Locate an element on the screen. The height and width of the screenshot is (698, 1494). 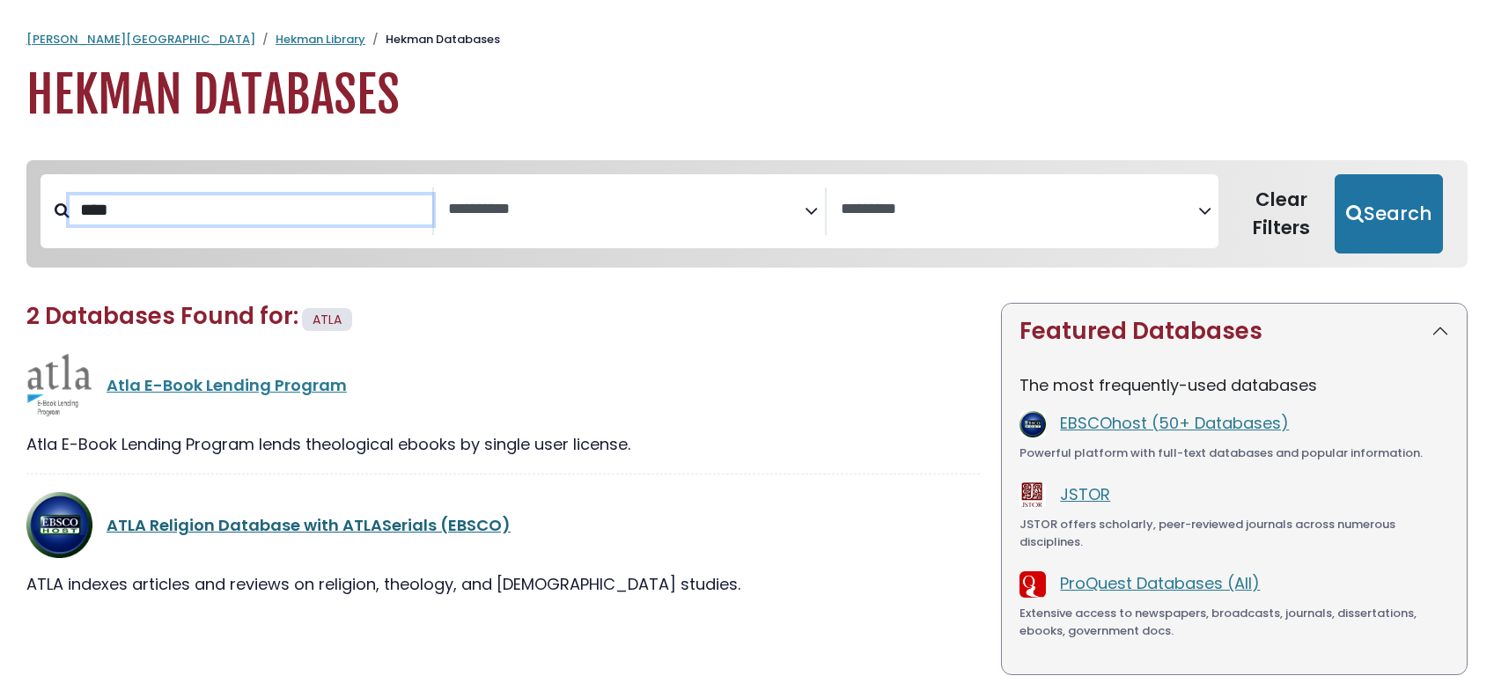
li: Hekman Databases is located at coordinates (432, 40).